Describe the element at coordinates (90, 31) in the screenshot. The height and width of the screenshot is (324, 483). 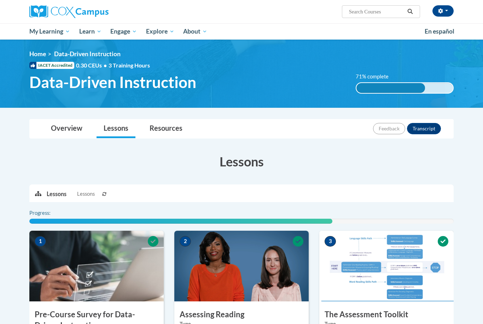
I see `a: Learn` at that location.